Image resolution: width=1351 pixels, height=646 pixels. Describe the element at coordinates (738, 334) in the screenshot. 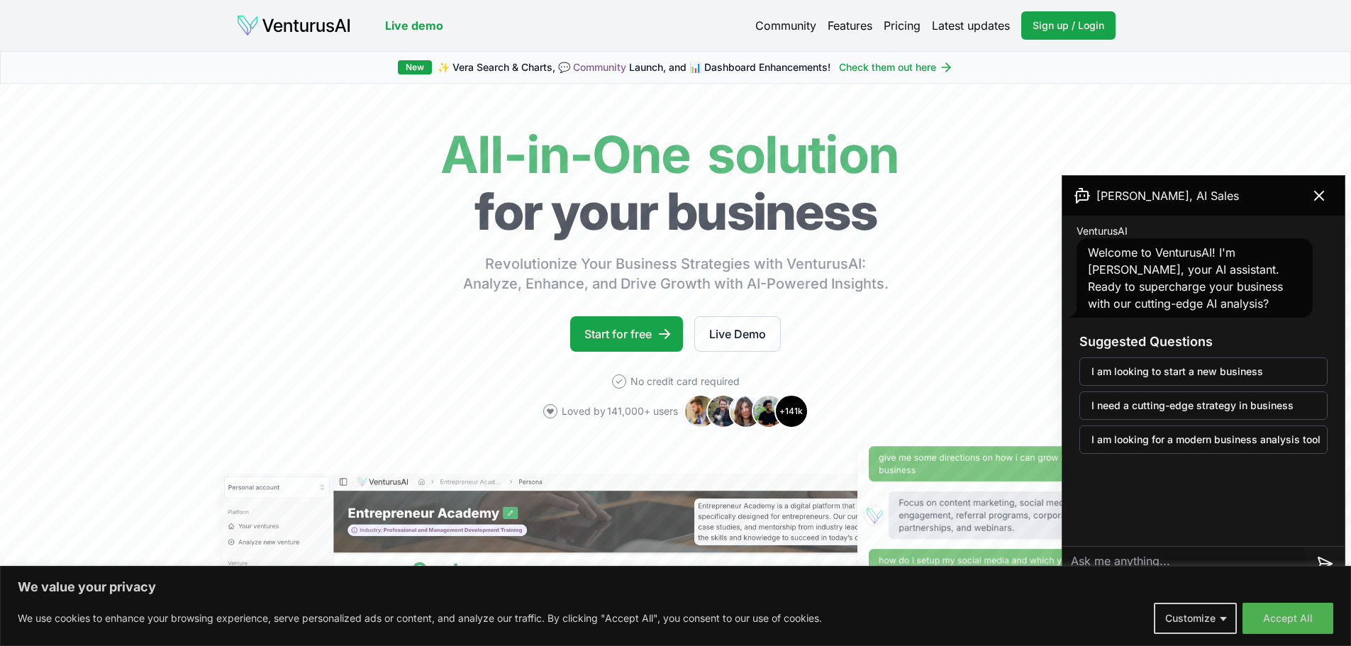

I see `a: Live Demo` at that location.